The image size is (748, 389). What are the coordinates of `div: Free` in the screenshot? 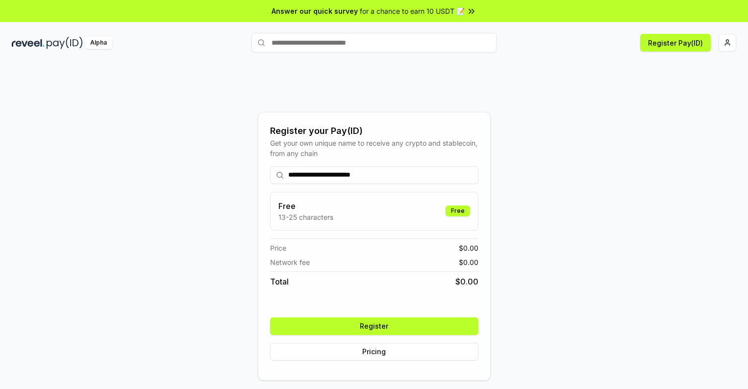 It's located at (458, 211).